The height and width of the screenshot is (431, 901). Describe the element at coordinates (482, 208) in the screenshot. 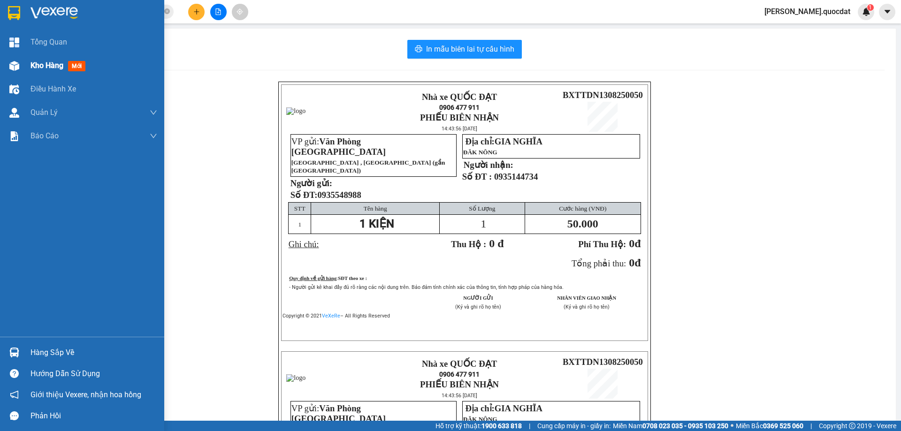

I see `span: Số Lượng` at that location.